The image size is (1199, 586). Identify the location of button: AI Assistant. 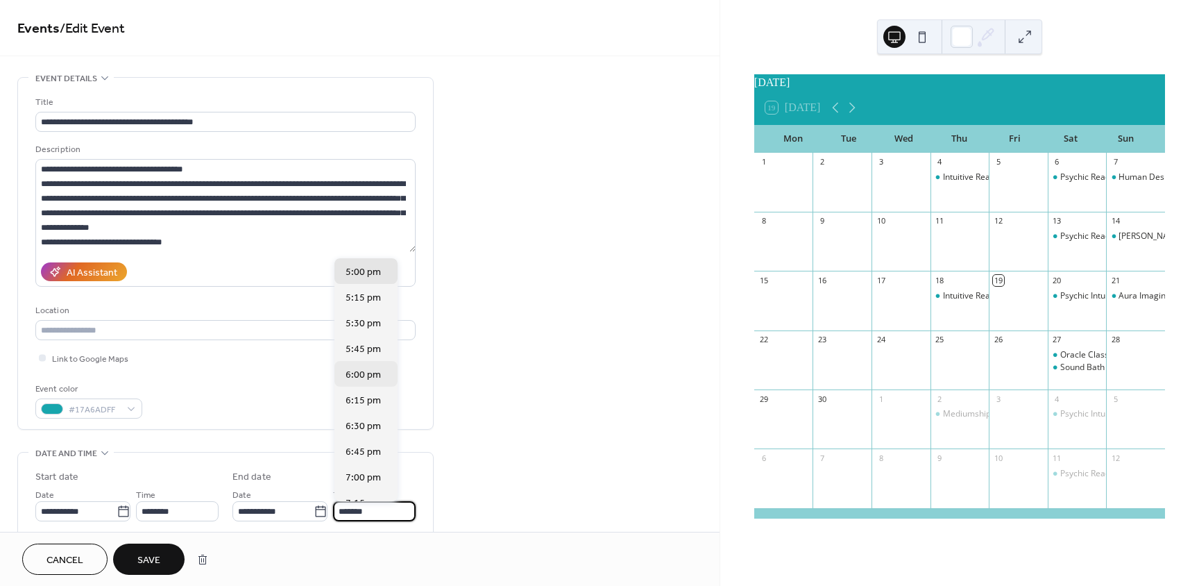
(84, 271).